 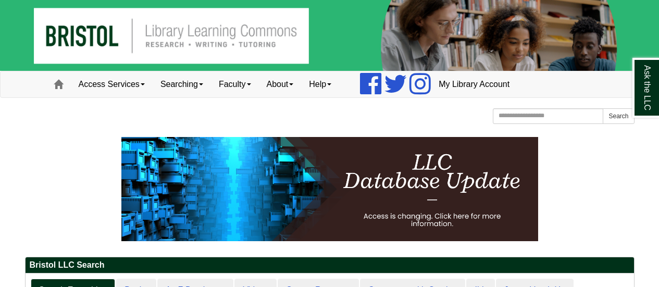 What do you see at coordinates (619, 116) in the screenshot?
I see `button: Search` at bounding box center [619, 116].